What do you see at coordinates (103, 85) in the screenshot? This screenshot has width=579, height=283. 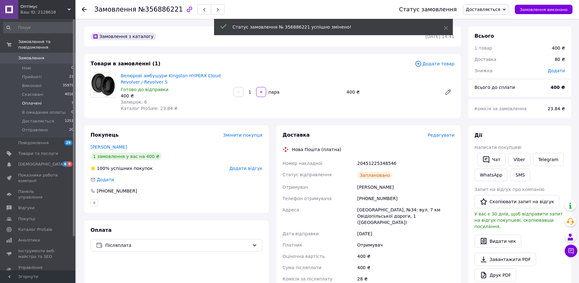 I see `img: Велюрові амбушури Kingston HYPERX Cloud Revolver / Revolver S` at bounding box center [103, 85].